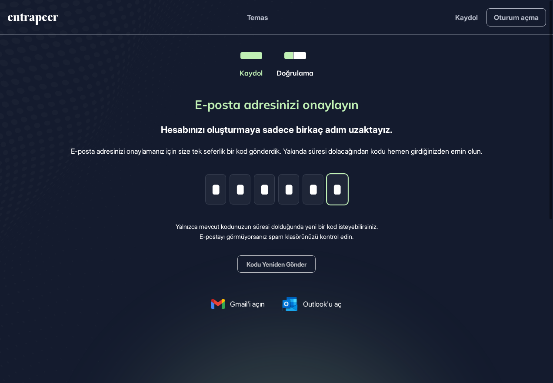 The height and width of the screenshot is (383, 553). What do you see at coordinates (295, 73) in the screenshot?
I see `div: Doğrulama` at bounding box center [295, 73].